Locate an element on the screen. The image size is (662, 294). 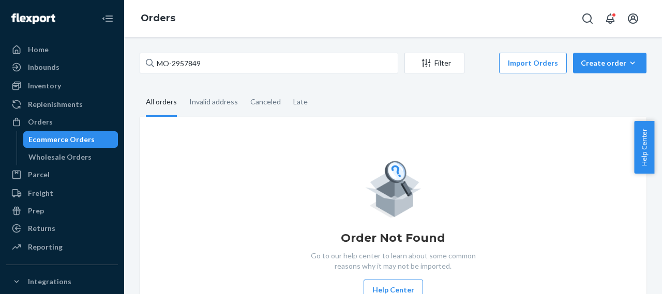
a: Prep is located at coordinates (62, 211).